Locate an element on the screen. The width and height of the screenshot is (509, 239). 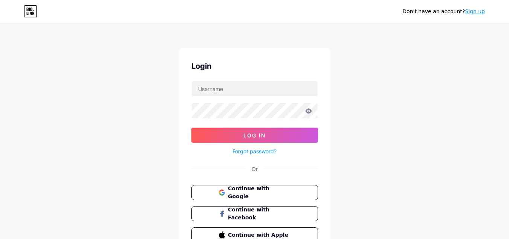
a: Forgot password? is located at coordinates (255, 151).